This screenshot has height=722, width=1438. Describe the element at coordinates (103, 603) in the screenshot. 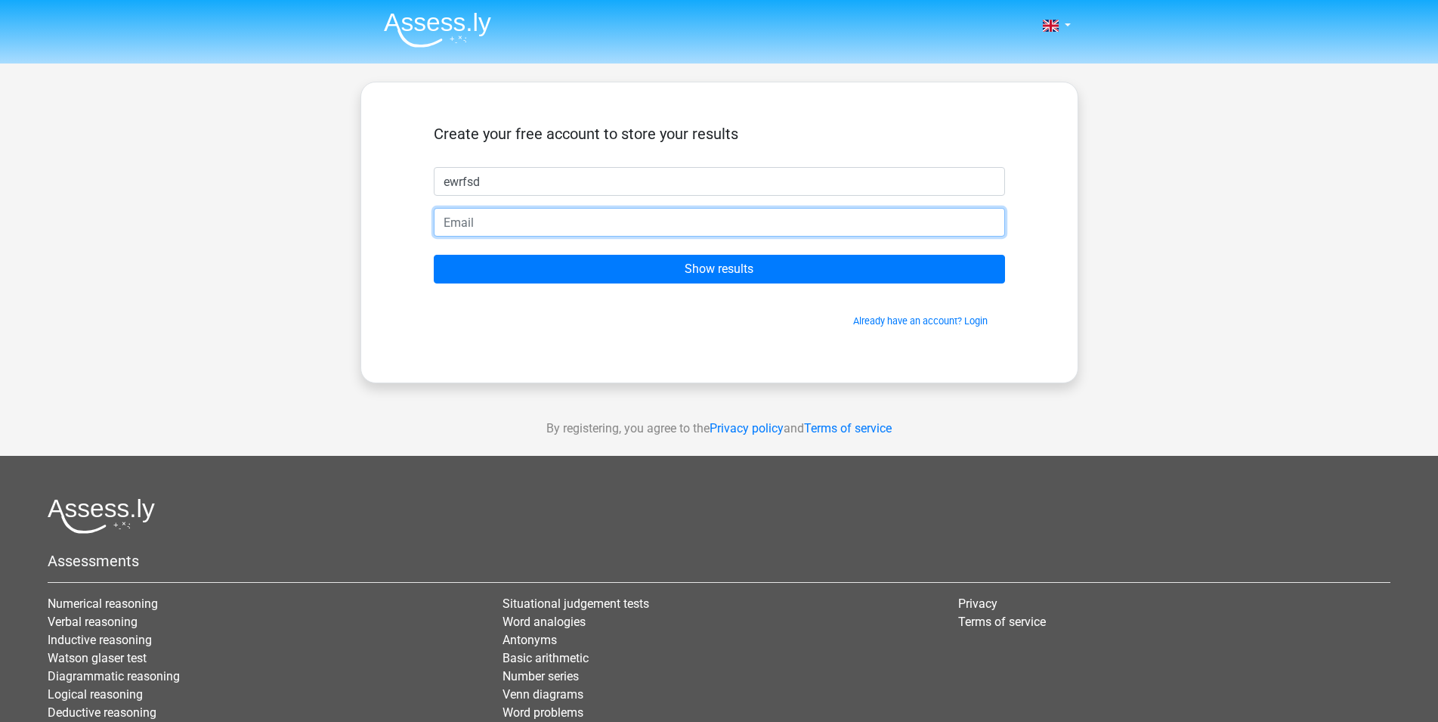

I see `a: Numerical reasoning` at that location.